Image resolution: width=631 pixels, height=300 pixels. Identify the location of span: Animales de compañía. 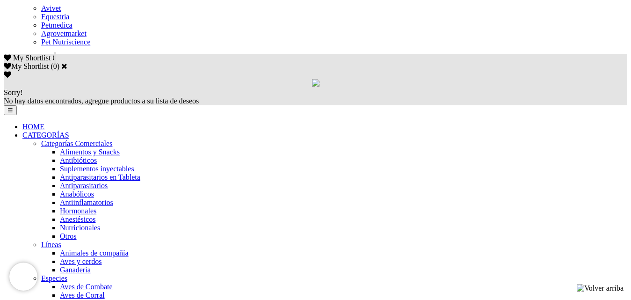
(94, 253).